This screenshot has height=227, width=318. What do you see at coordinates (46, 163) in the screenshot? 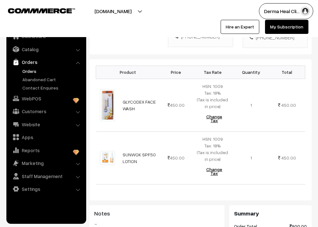
I see `a: Marketing` at bounding box center [46, 163].